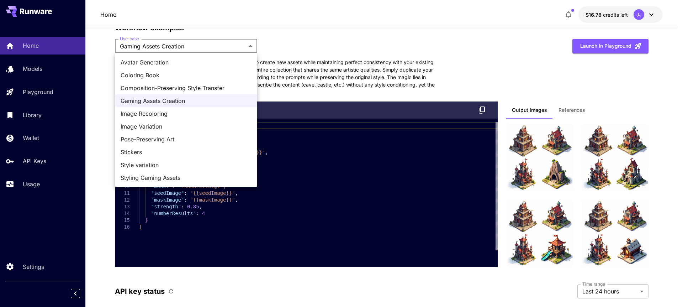  What do you see at coordinates (186, 75) in the screenshot?
I see `span: Coloring Book` at bounding box center [186, 75].